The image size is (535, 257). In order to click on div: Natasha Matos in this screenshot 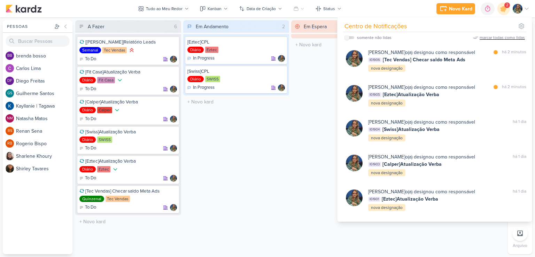, I will do `click(10, 118)`.